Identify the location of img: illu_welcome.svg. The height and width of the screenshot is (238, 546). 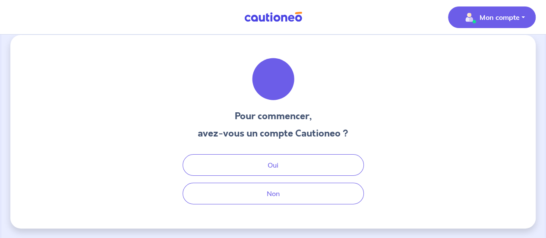
(273, 79).